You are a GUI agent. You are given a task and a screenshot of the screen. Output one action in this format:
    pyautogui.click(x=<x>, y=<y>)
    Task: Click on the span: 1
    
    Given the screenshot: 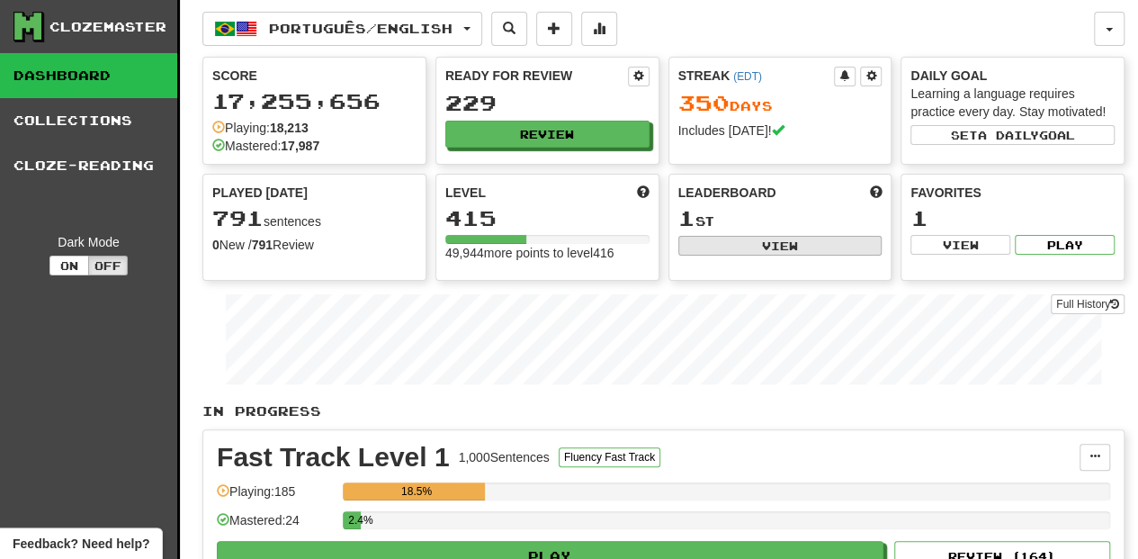 What is the action you would take?
    pyautogui.click(x=686, y=218)
    